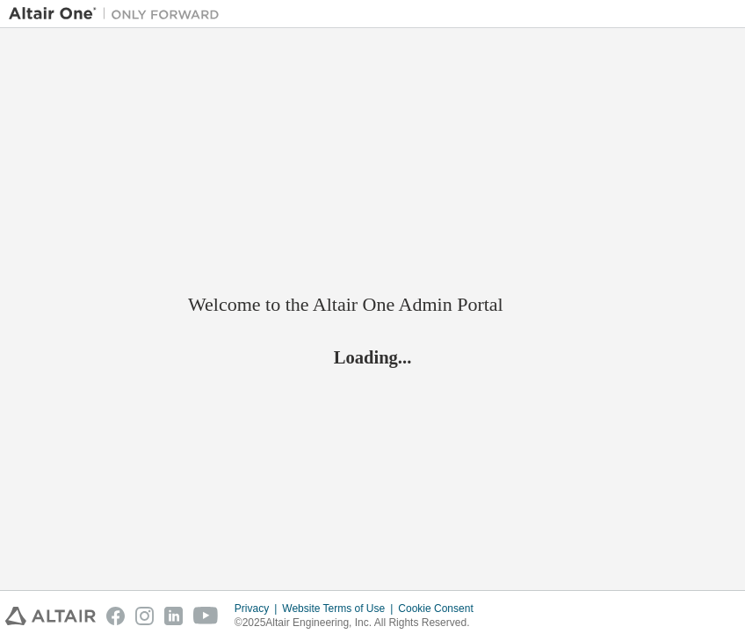 The image size is (745, 641). What do you see at coordinates (115, 616) in the screenshot?
I see `img: facebook.svg` at bounding box center [115, 616].